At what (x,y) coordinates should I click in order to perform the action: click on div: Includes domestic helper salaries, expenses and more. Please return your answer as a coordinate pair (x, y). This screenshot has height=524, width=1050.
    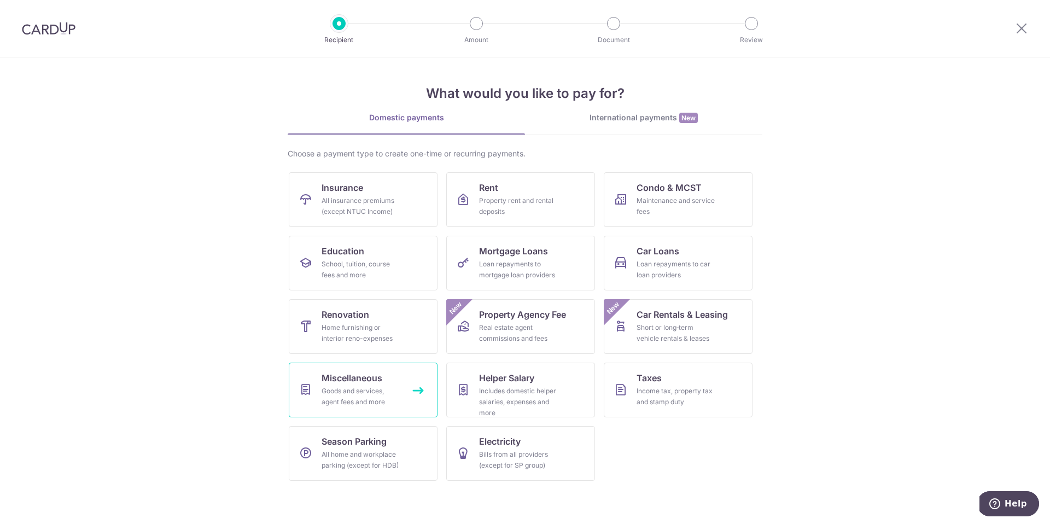
    Looking at the image, I should click on (518, 402).